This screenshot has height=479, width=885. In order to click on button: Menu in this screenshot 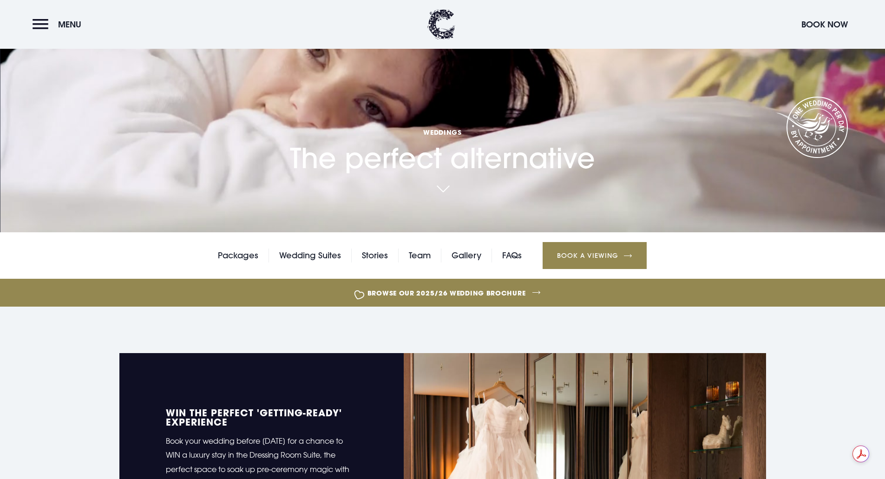, I will do `click(59, 24)`.